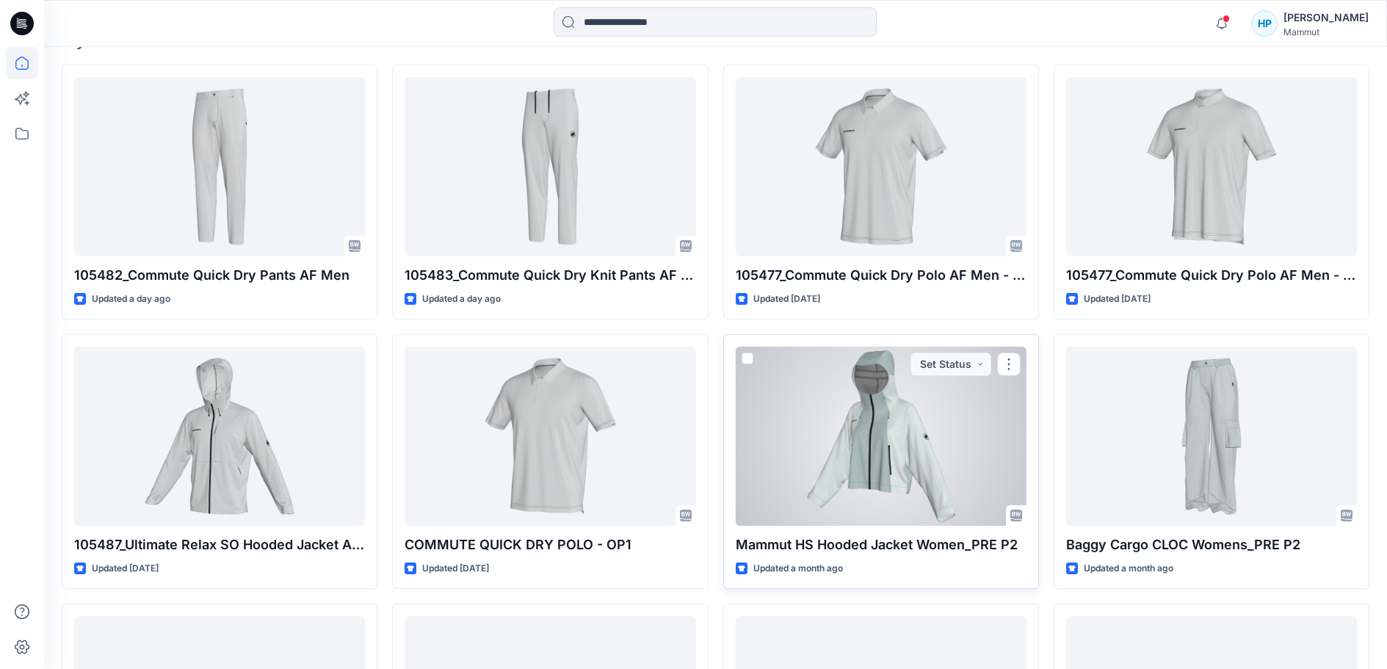 Image resolution: width=1387 pixels, height=669 pixels. Describe the element at coordinates (550, 275) in the screenshot. I see `p: 105483_Commute Quick Dry Knit Pants AF Men` at that location.